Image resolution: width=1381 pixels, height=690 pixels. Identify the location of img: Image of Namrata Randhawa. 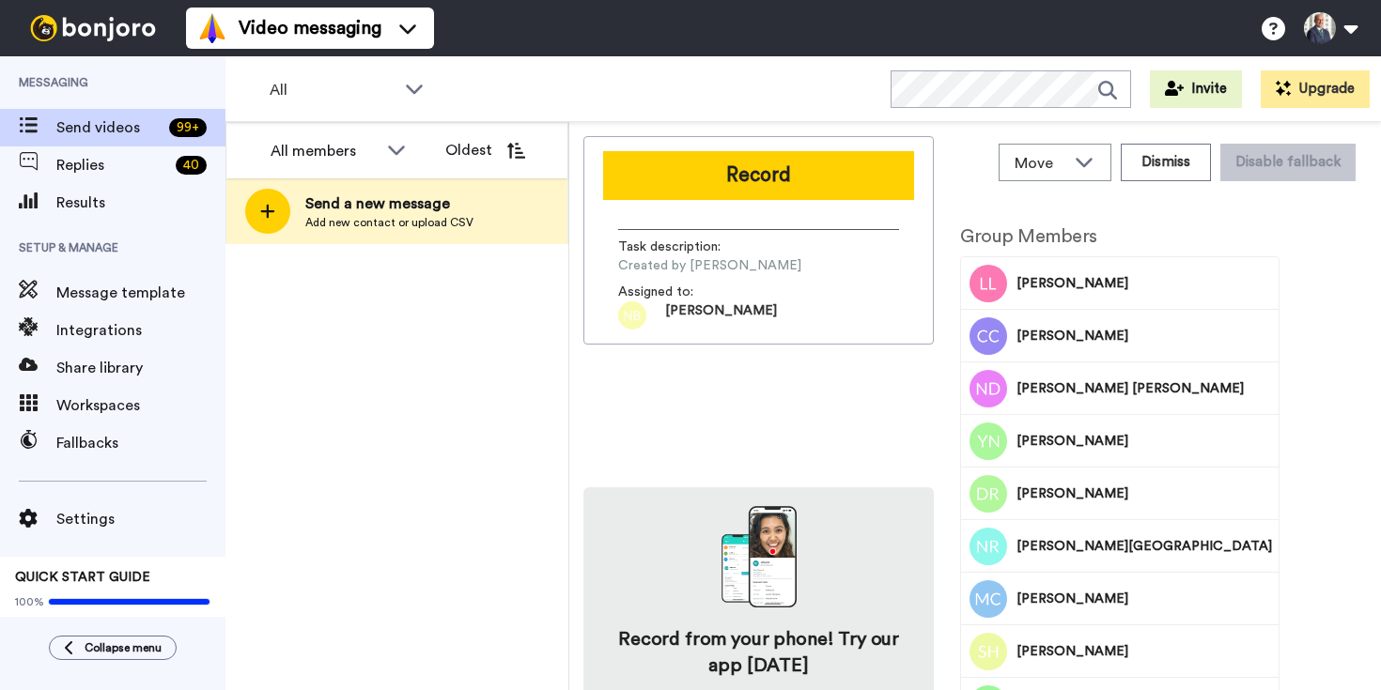
(988, 547).